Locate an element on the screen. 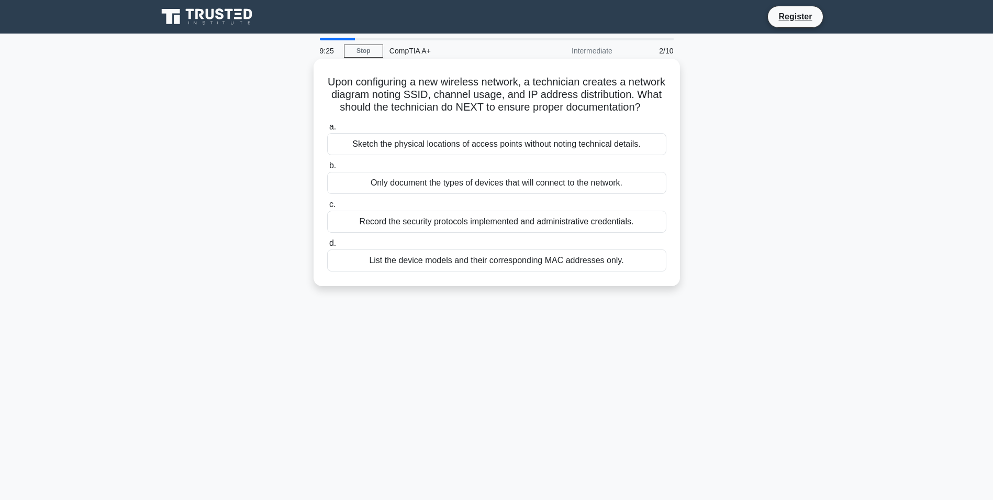  div: 9:25 is located at coordinates (329, 51).